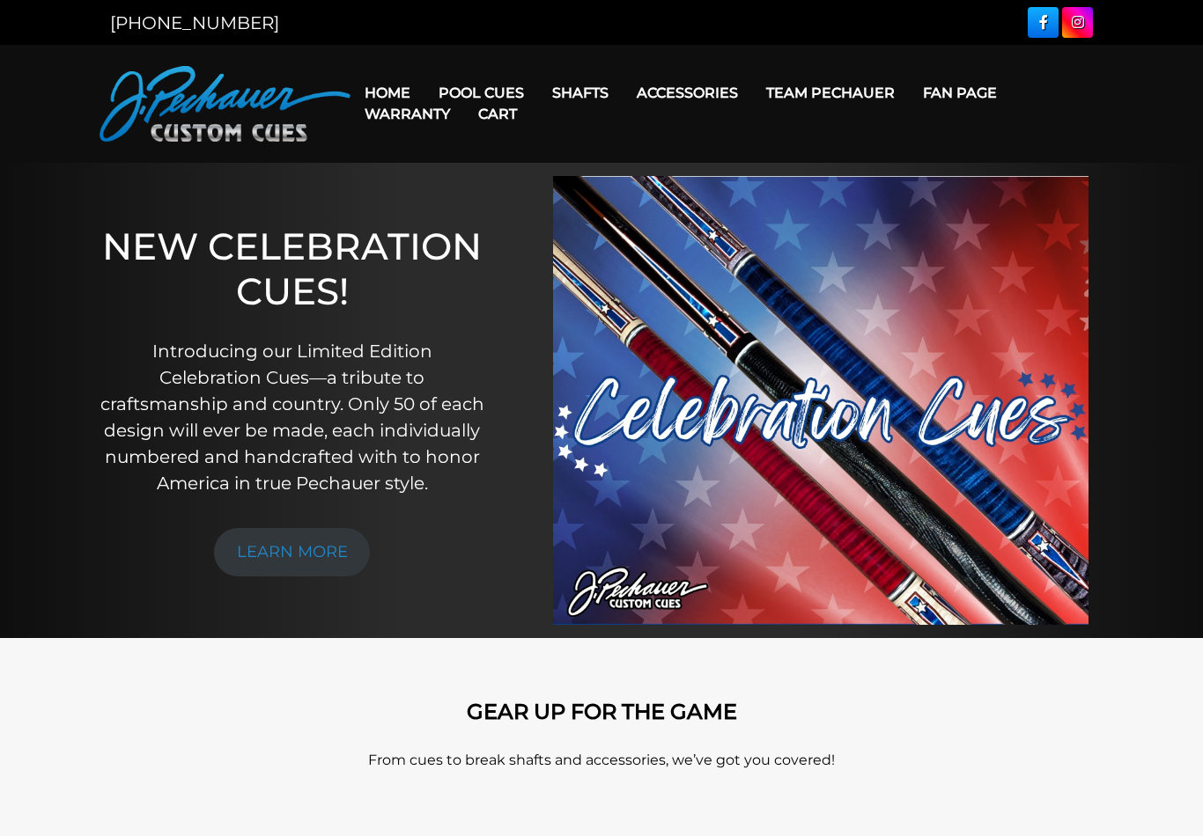  Describe the element at coordinates (291, 269) in the screenshot. I see `h1: NEW CELEBRATION CUES!` at that location.